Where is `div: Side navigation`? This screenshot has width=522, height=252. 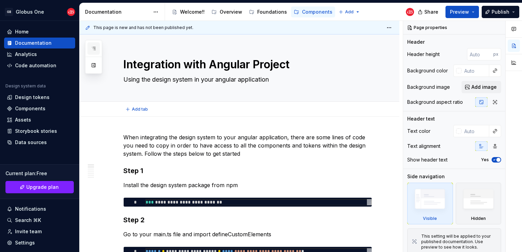
div: Side navigation is located at coordinates (426, 177).